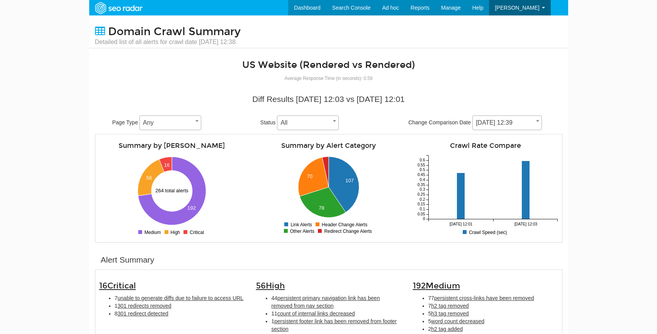 This screenshot has width=657, height=334. I want to click on tspan: 0.6, so click(422, 160).